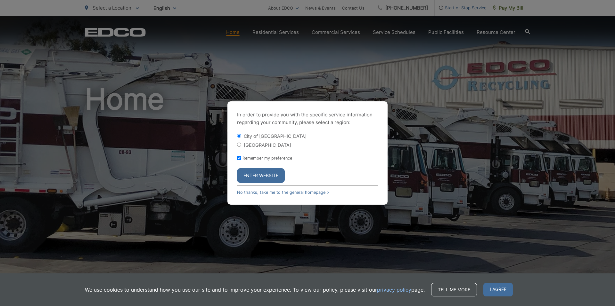 The width and height of the screenshot is (615, 306). What do you see at coordinates (394, 290) in the screenshot?
I see `a: privacy policy` at bounding box center [394, 290].